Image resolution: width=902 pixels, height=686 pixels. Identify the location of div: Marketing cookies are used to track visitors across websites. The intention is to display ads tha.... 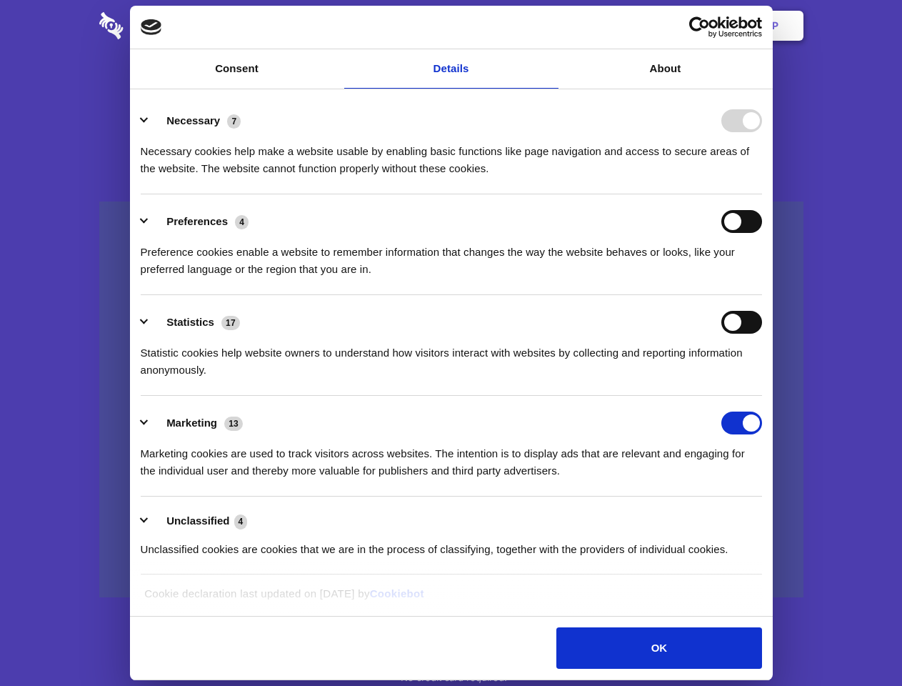
(452, 457).